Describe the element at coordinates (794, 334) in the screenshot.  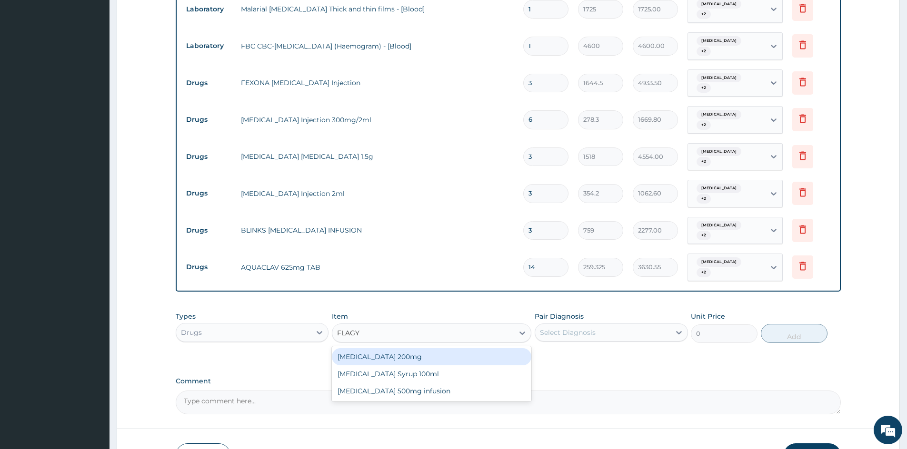
I see `button: Add` at that location.